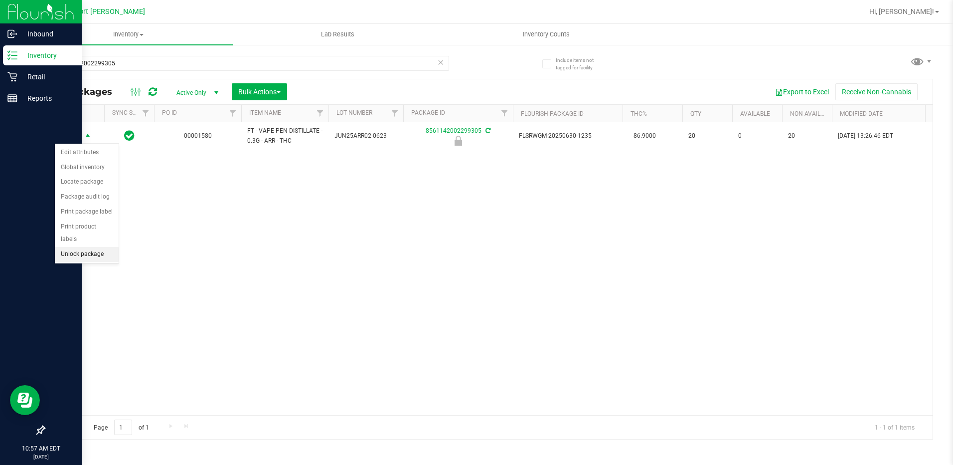 The width and height of the screenshot is (953, 465). Describe the element at coordinates (568, 136) in the screenshot. I see `span: FLSRWGM-20250630-1235` at that location.